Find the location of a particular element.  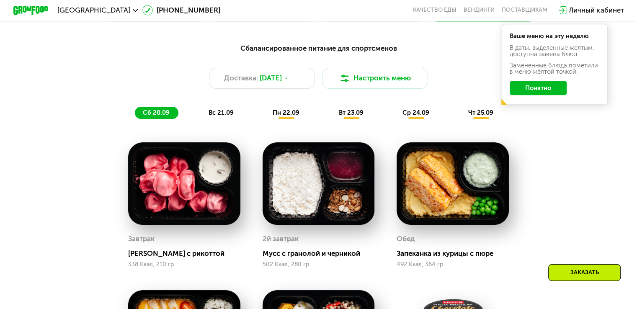

a: Вендинги is located at coordinates (479, 10).